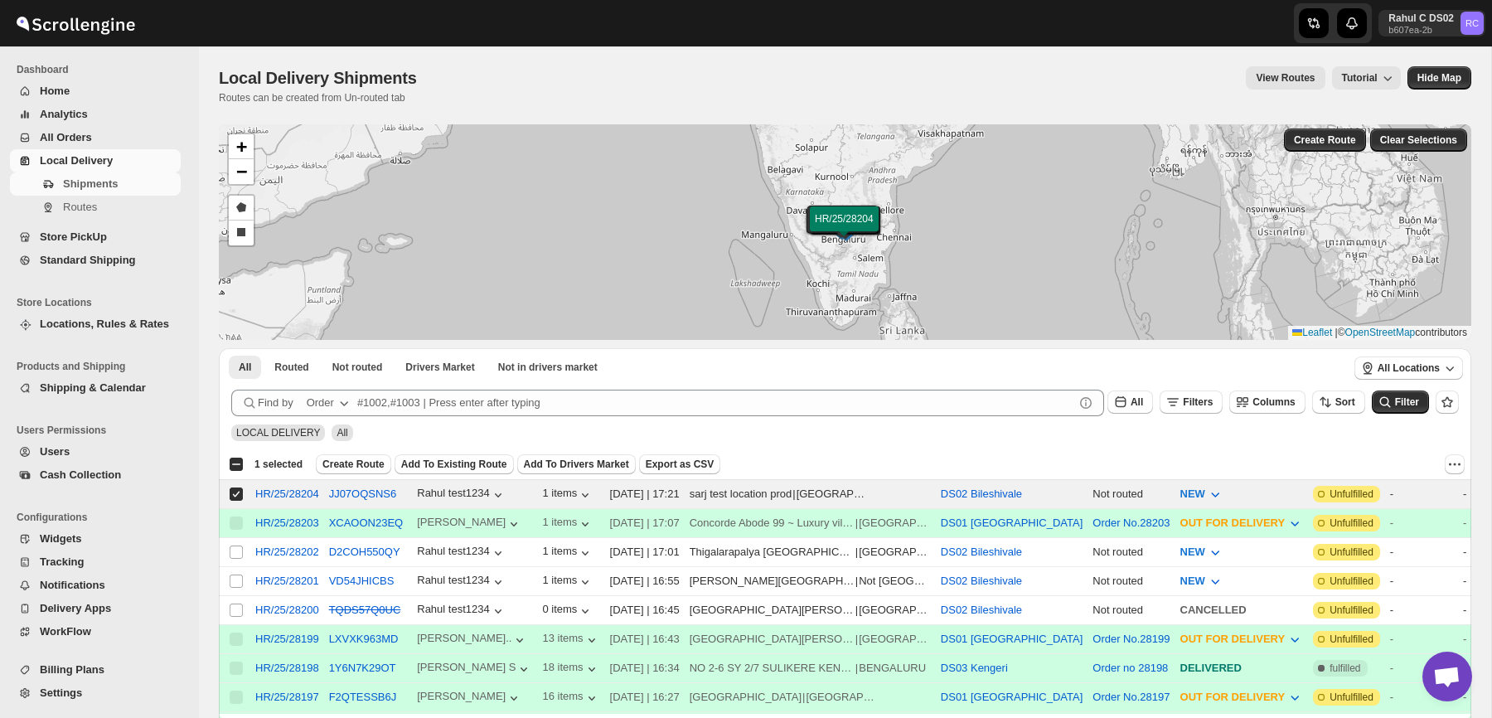 The height and width of the screenshot is (718, 1492). Describe the element at coordinates (548, 367) in the screenshot. I see `span: Not in drivers market` at that location.